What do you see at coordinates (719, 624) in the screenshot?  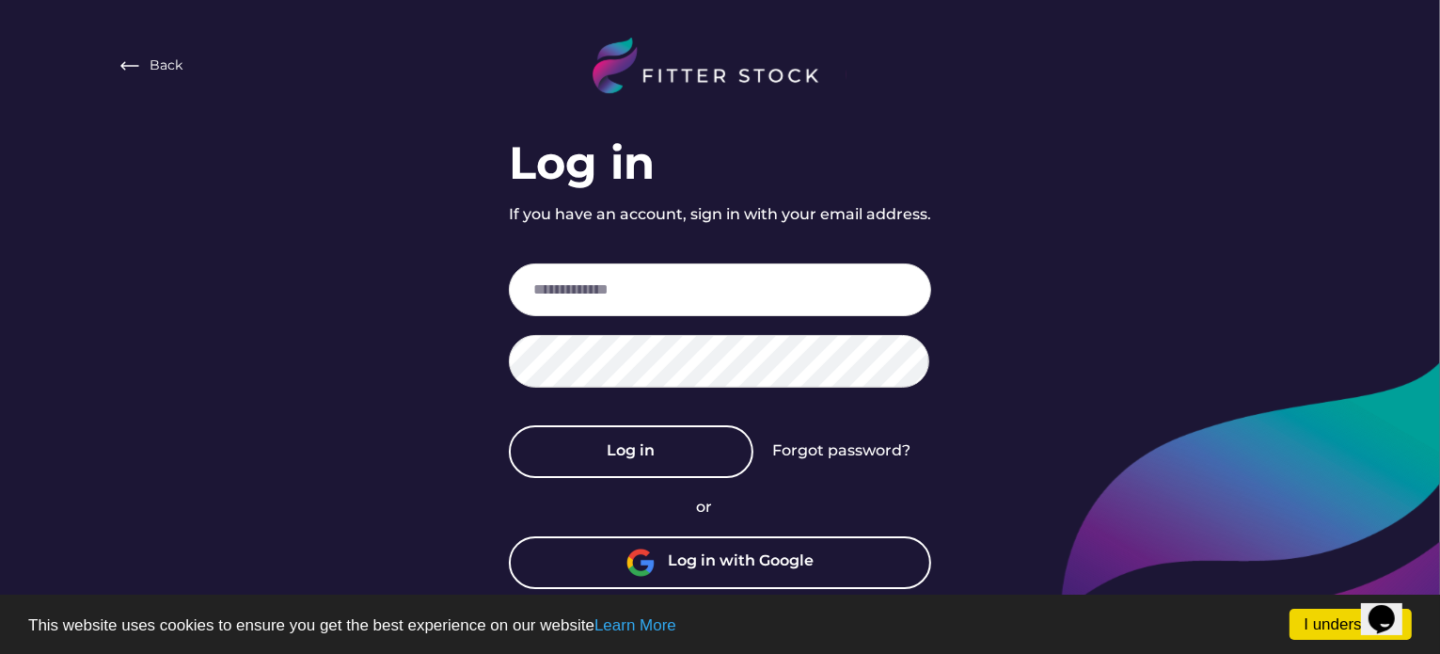 I see `p: This website uses cookies to ensure you get the best experience on our website` at bounding box center [719, 624].